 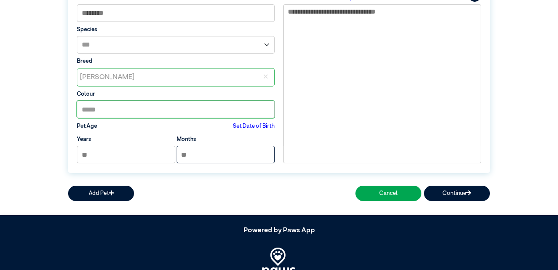 I want to click on button: Cancel, so click(x=388, y=193).